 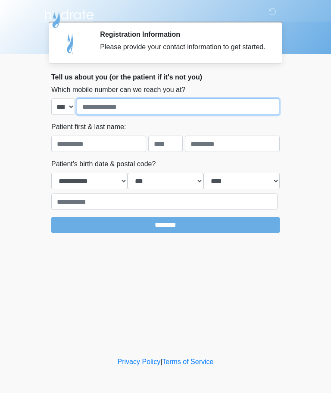 I want to click on a: Privacy Policy, so click(x=139, y=361).